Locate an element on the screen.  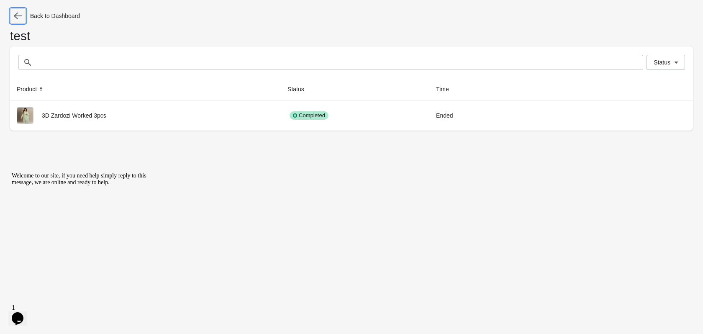
span: Welcome to our site, if you need help simply reply to this message, we are online and ready to help. is located at coordinates (71, 10).